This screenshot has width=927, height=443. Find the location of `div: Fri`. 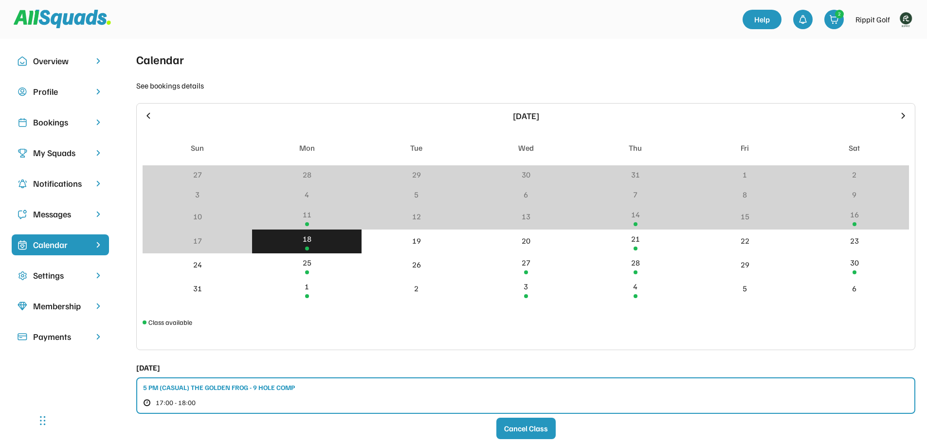

div: Fri is located at coordinates (745, 148).